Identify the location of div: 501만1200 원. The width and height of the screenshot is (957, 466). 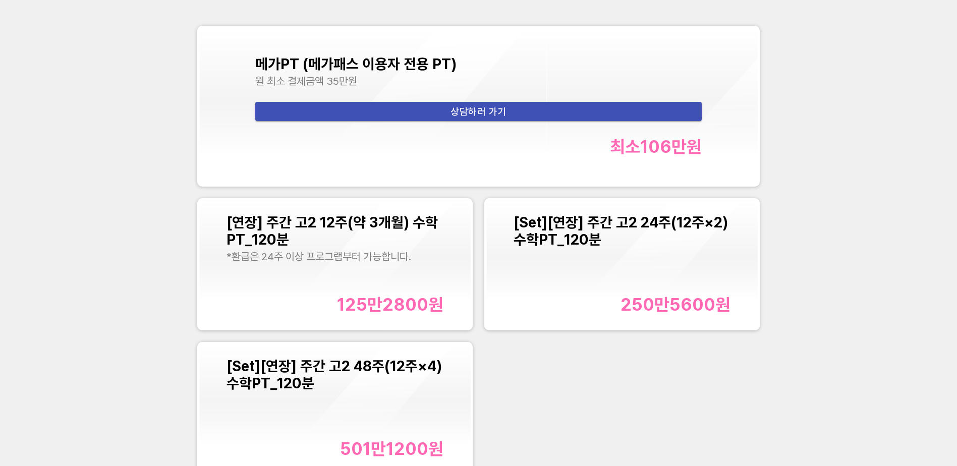
(391, 448).